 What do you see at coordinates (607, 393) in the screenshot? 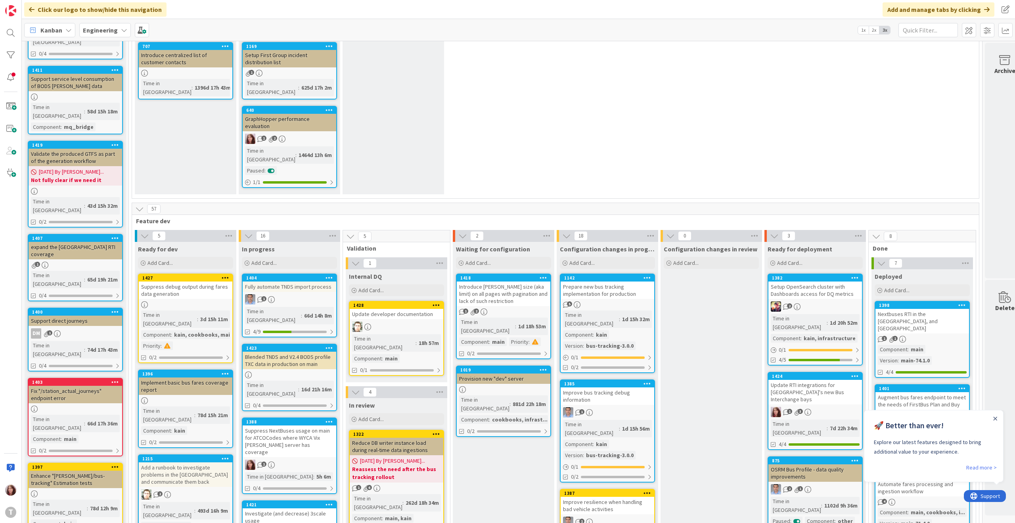
I see `div: 1385Improve bus tracking debug information` at bounding box center [607, 393].